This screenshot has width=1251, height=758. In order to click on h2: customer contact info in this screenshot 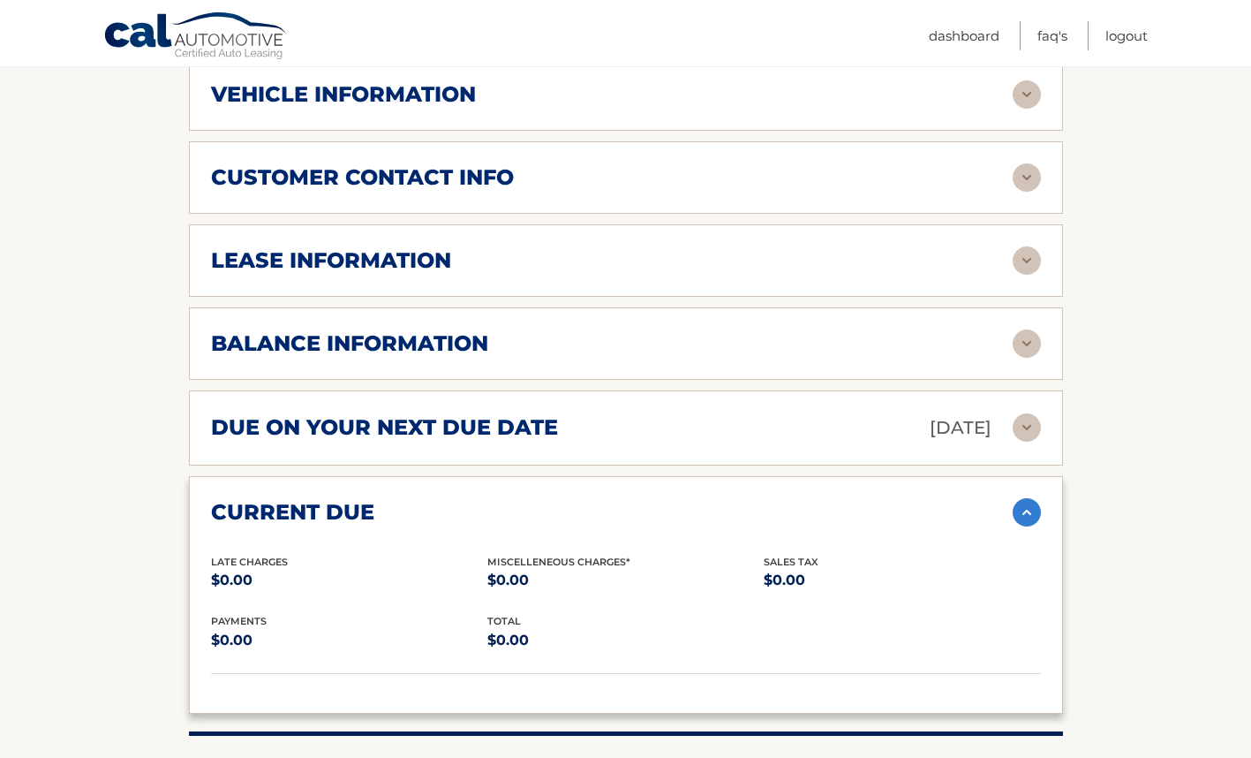, I will do `click(362, 178)`.